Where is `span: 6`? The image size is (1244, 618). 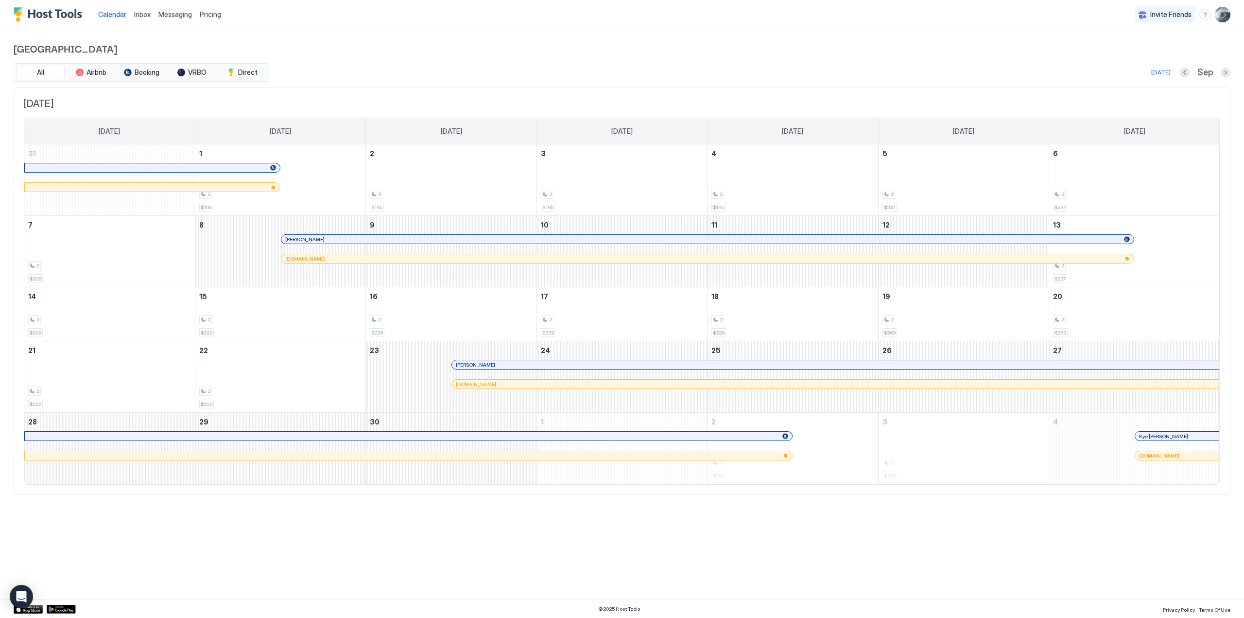
span: 6 is located at coordinates (1056, 153).